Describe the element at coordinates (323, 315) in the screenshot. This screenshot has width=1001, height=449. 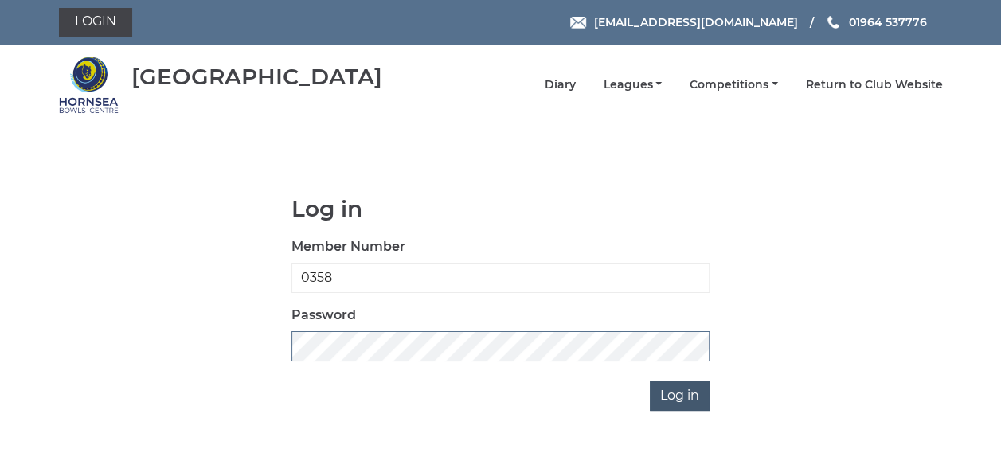
I see `label: Password` at that location.